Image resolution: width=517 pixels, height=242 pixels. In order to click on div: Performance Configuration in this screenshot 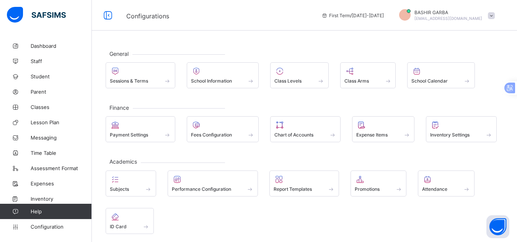, I will do `click(213, 184)`.